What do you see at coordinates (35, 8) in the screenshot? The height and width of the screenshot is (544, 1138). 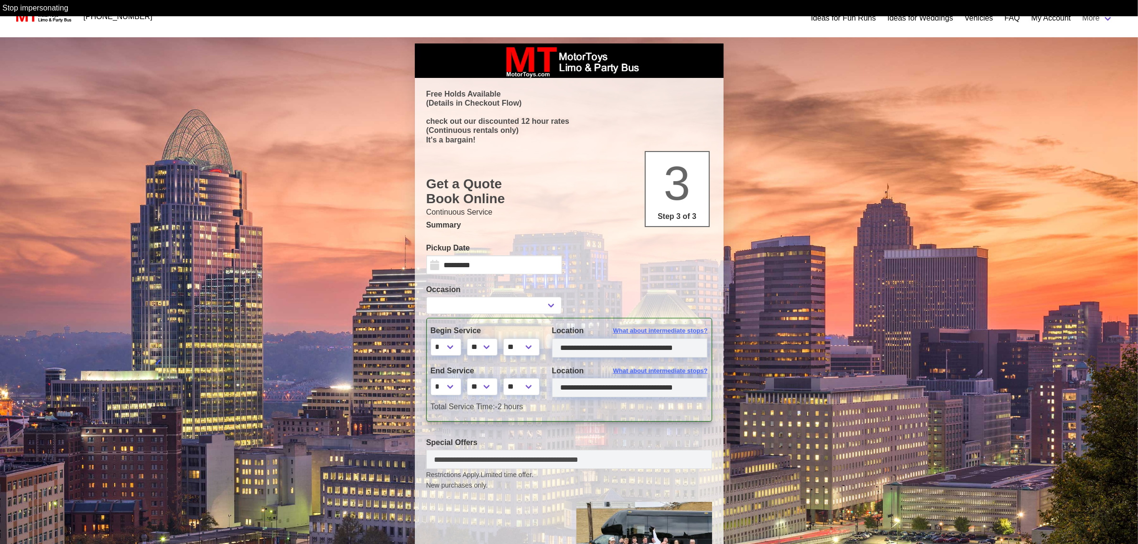 I see `a: Stop impersonating` at bounding box center [35, 8].